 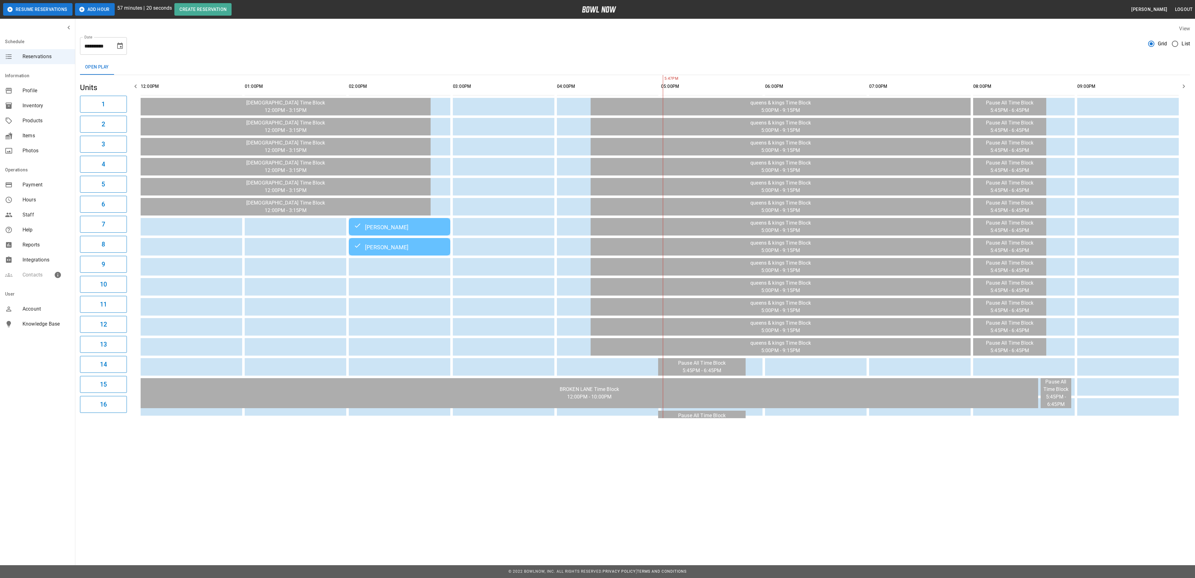 I want to click on h6: 8, so click(x=103, y=244).